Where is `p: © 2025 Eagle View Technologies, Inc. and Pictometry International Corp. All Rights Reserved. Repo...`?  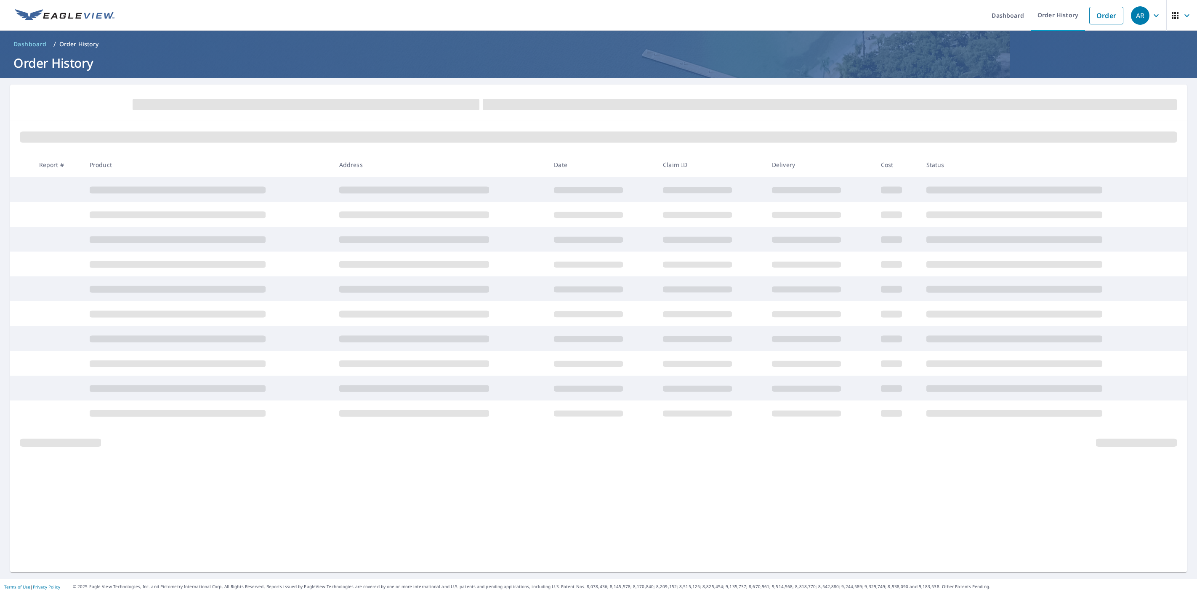
p: © 2025 Eagle View Technologies, Inc. and Pictometry International Corp. All Rights Reserved. Repo... is located at coordinates (633, 587).